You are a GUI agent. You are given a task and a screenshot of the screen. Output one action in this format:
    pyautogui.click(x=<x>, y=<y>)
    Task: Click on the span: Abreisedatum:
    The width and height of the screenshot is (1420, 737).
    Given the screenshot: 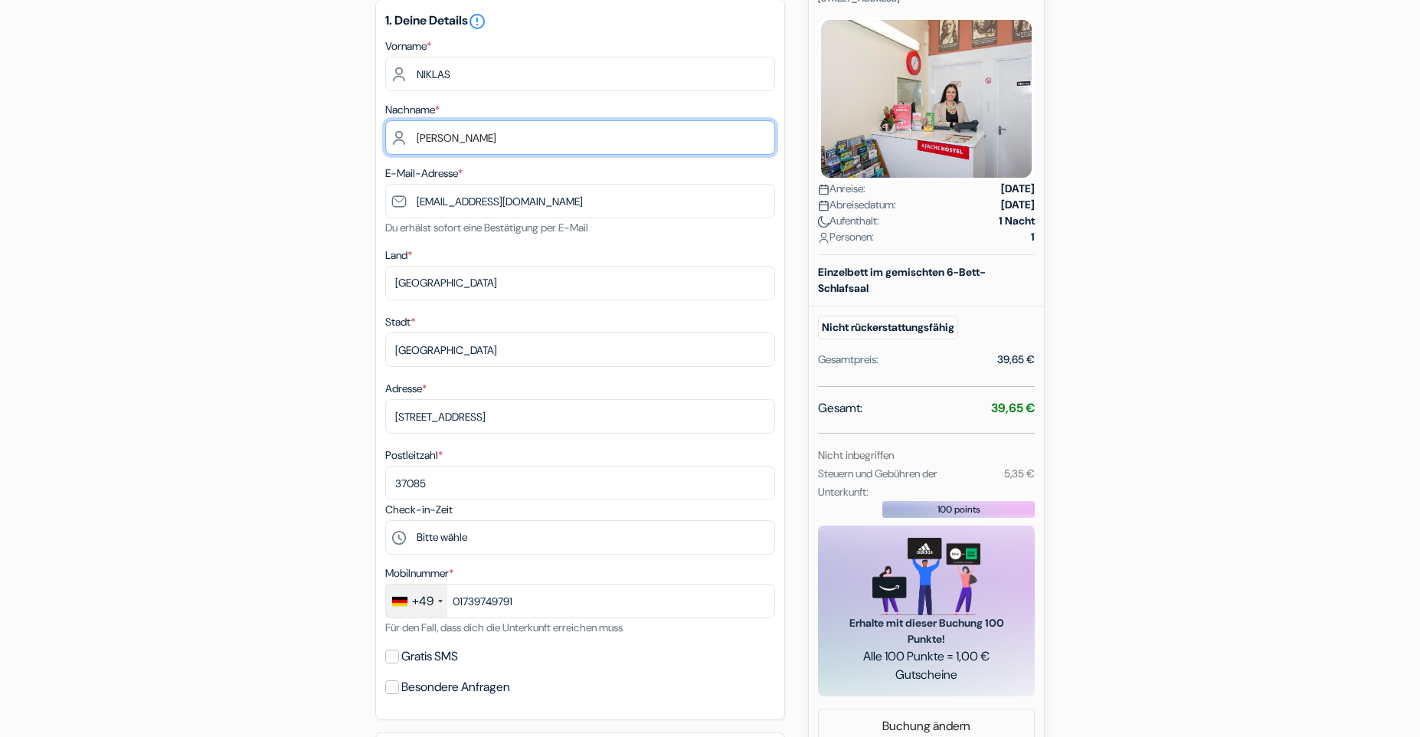 What is the action you would take?
    pyautogui.click(x=857, y=204)
    